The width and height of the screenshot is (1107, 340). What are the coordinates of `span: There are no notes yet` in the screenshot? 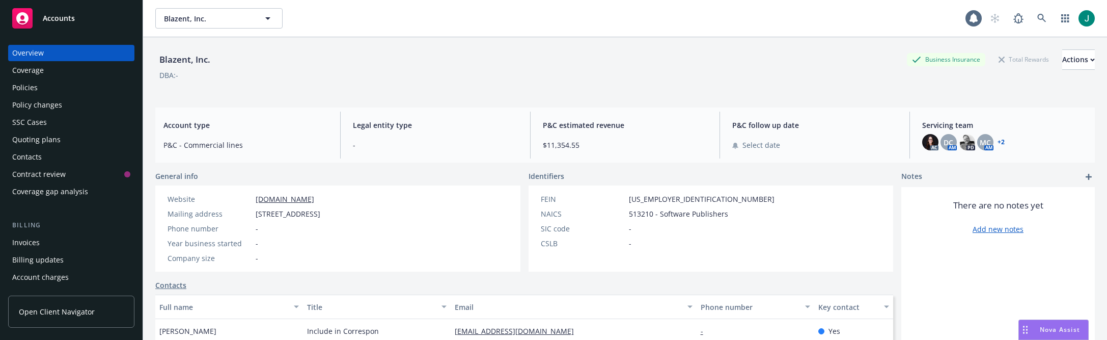 It's located at (998, 205).